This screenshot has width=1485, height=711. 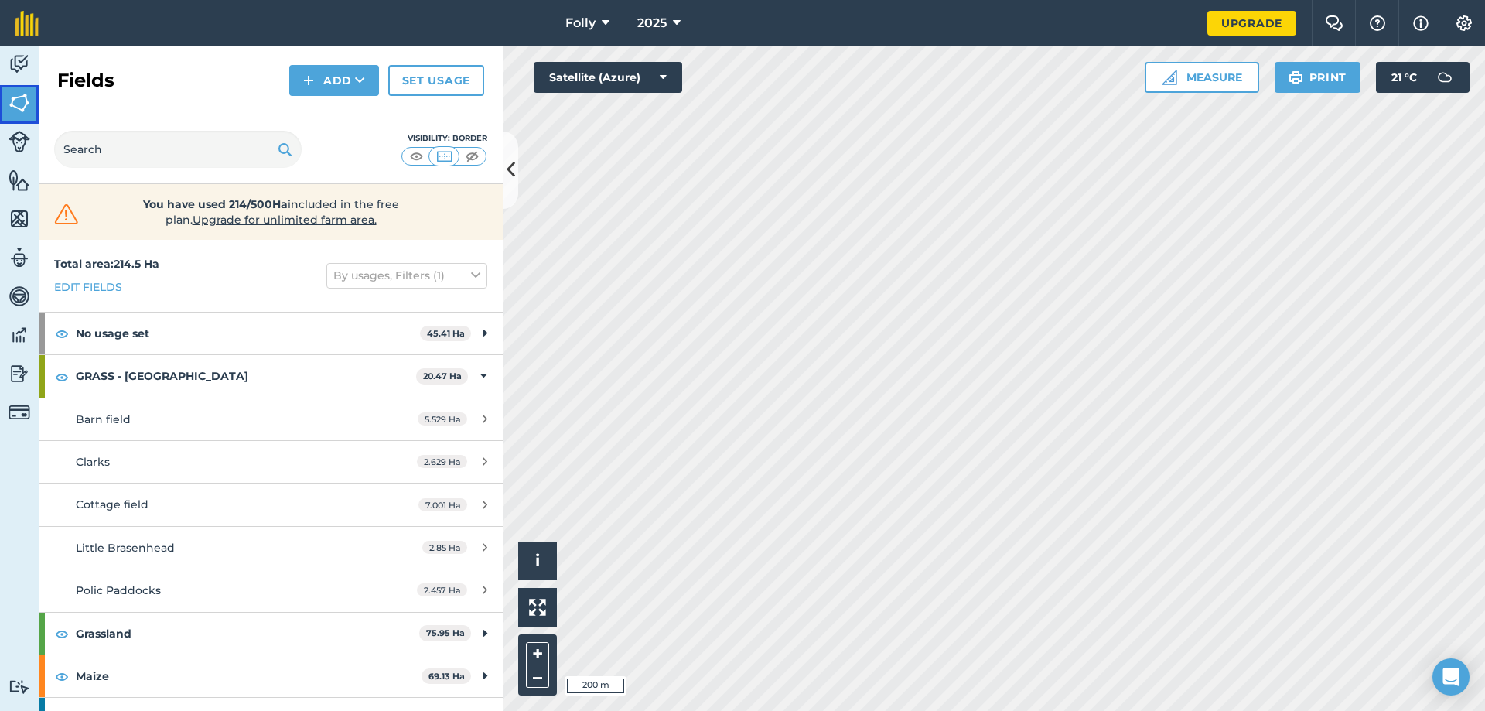 What do you see at coordinates (407, 275) in the screenshot?
I see `button: By usages, Filters (1)` at bounding box center [407, 275].